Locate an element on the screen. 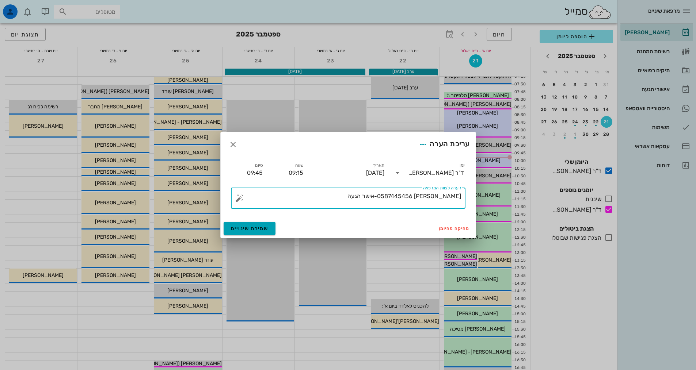 This screenshot has width=696, height=370. label: שעה is located at coordinates (299, 165).